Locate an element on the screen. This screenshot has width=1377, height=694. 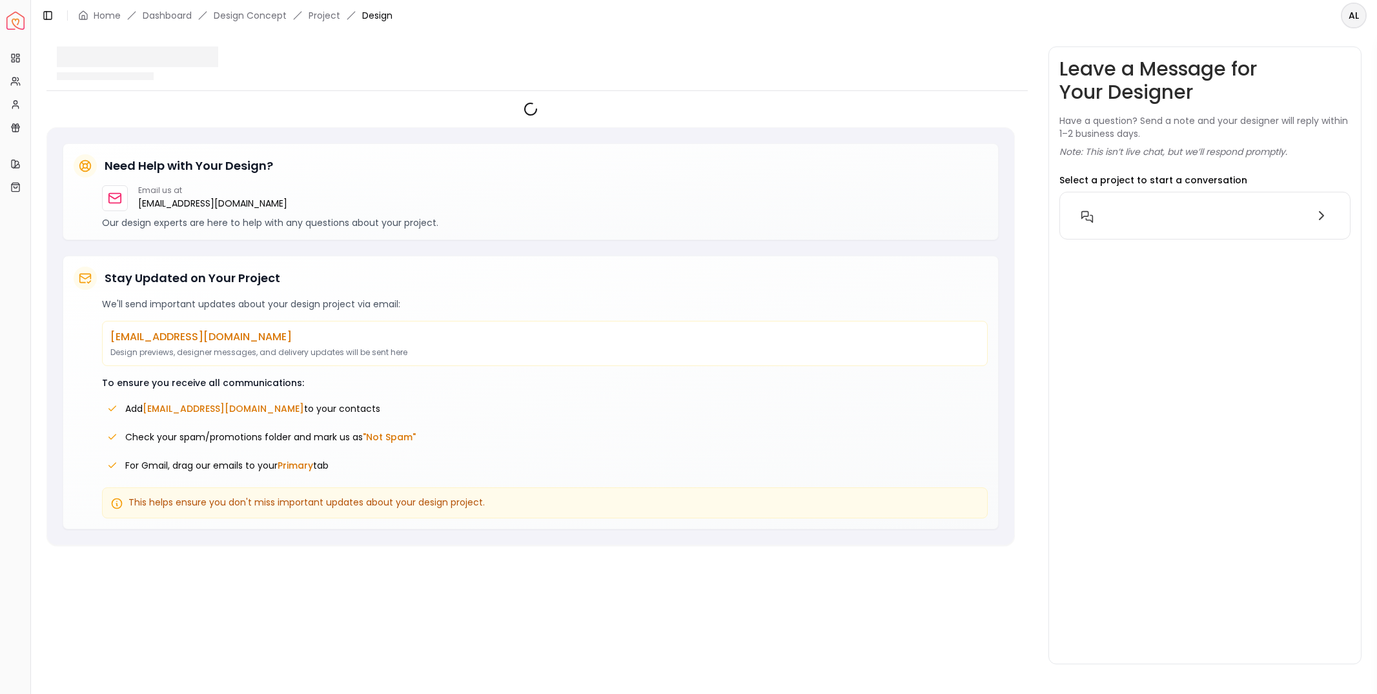
p: Note: This isn’t live chat, but we’ll respond promptly. is located at coordinates (1173, 152).